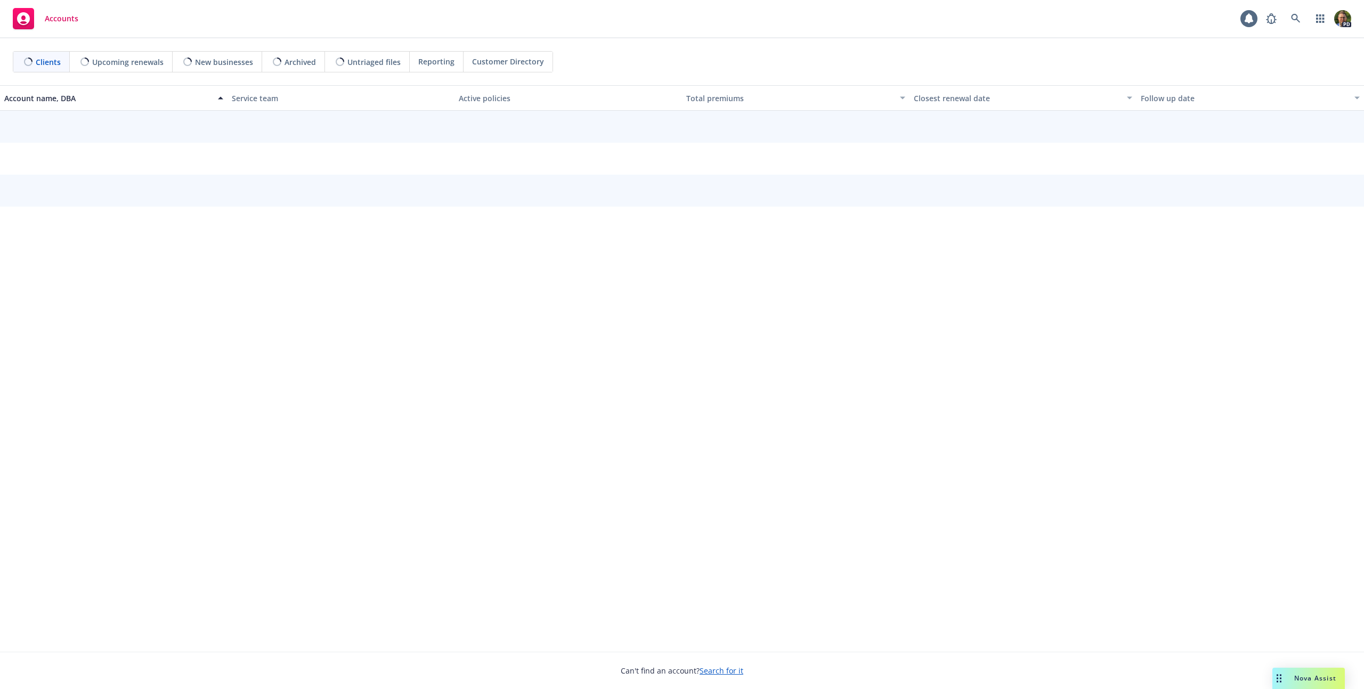  I want to click on button: Total premiums, so click(795, 98).